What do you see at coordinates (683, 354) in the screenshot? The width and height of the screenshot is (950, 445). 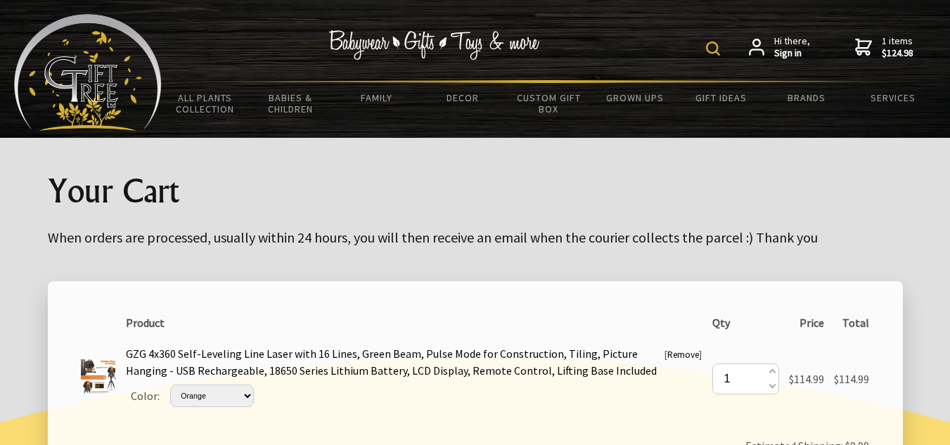 I see `a: Remove` at bounding box center [683, 354].